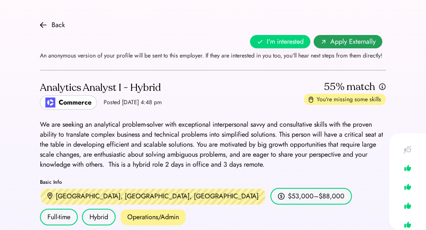  I want to click on img: info.svg, so click(383, 87).